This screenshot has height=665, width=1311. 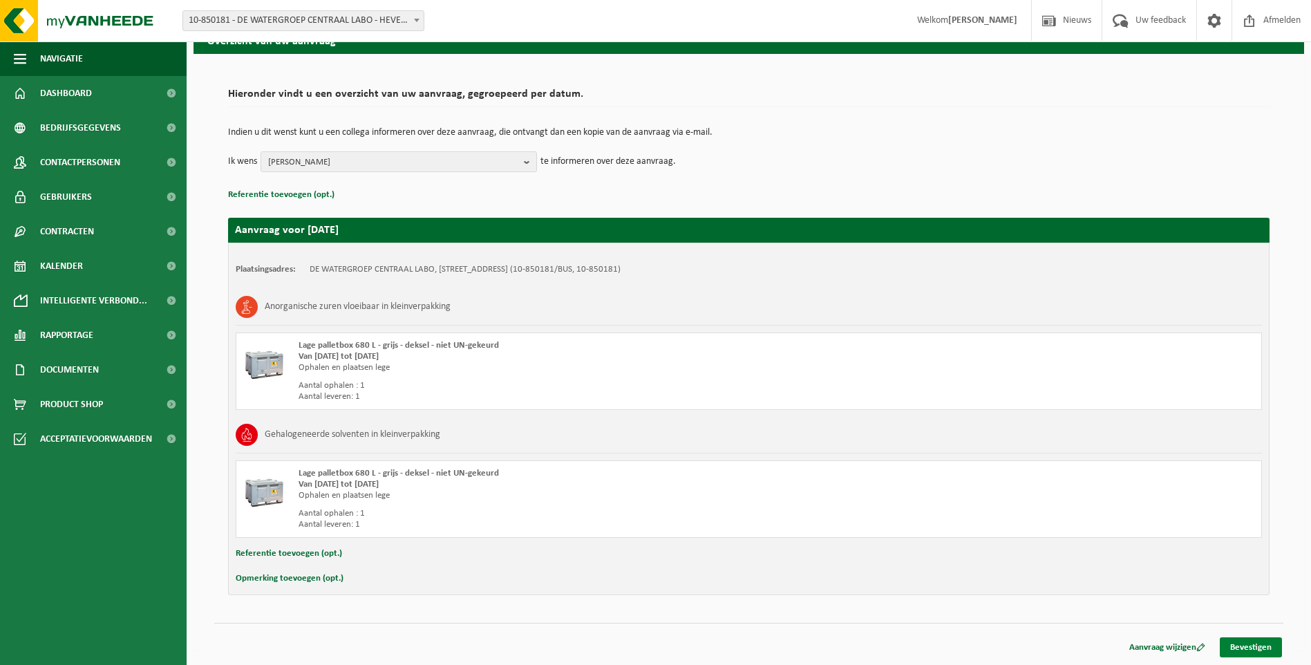 I want to click on span: Intelligente verbond..., so click(x=93, y=301).